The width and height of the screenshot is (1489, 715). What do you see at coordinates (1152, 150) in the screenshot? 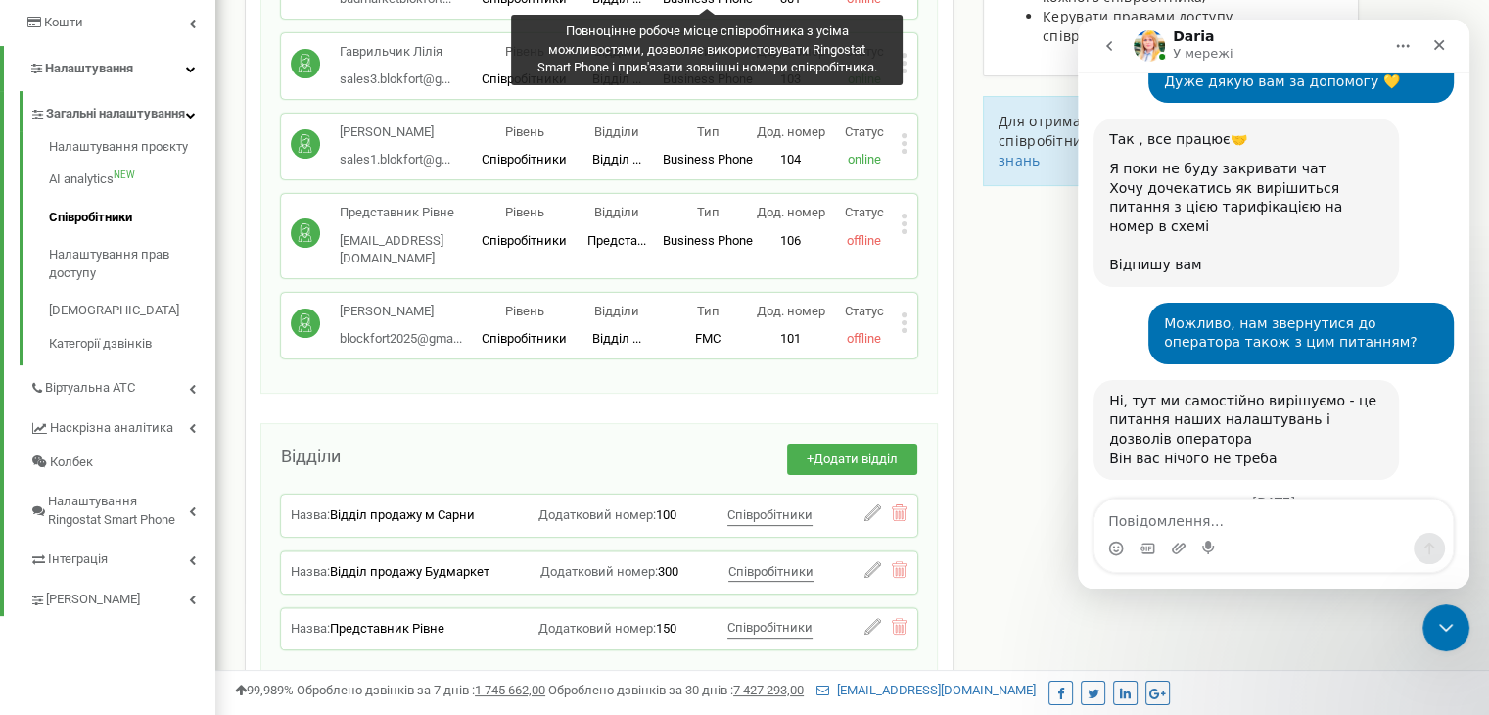
I see `a: бази знань` at bounding box center [1152, 150].